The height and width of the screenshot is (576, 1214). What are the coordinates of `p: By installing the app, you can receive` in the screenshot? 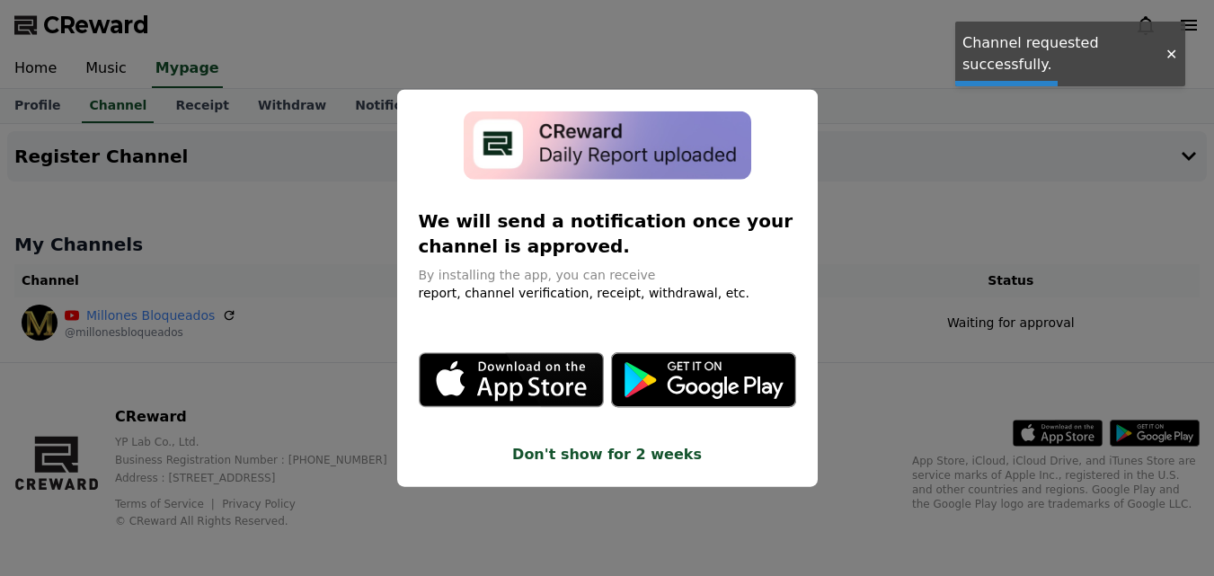 It's located at (608, 275).